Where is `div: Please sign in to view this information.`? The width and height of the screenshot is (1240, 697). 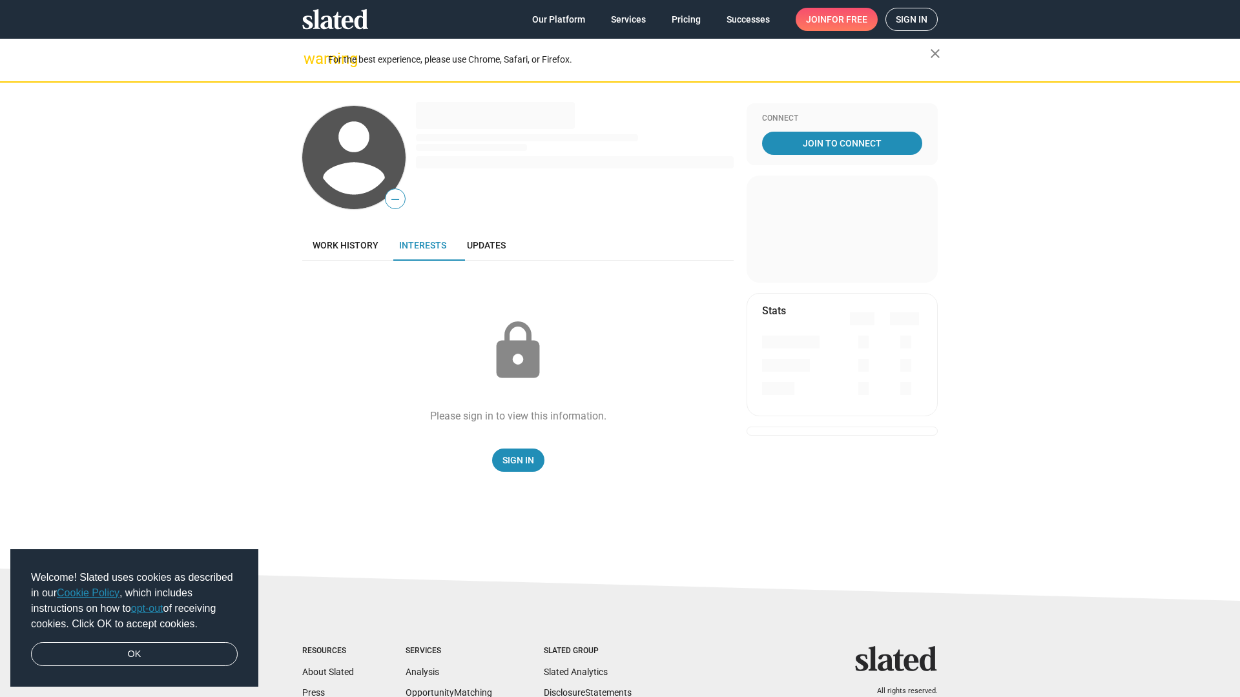
div: Please sign in to view this information. is located at coordinates (518, 416).